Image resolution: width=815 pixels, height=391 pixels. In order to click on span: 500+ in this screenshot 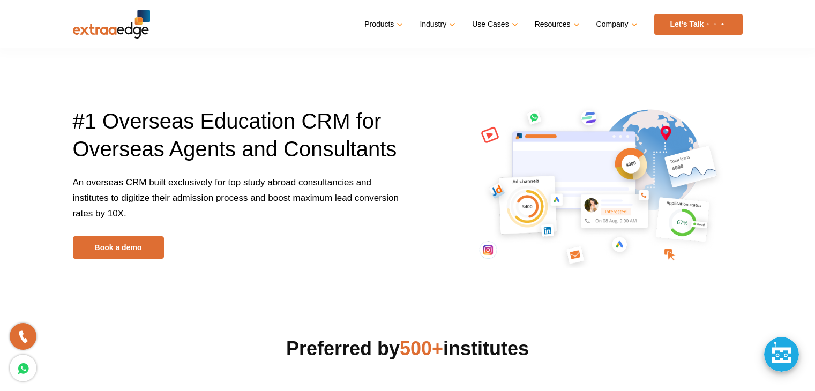, I will do `click(421, 348)`.